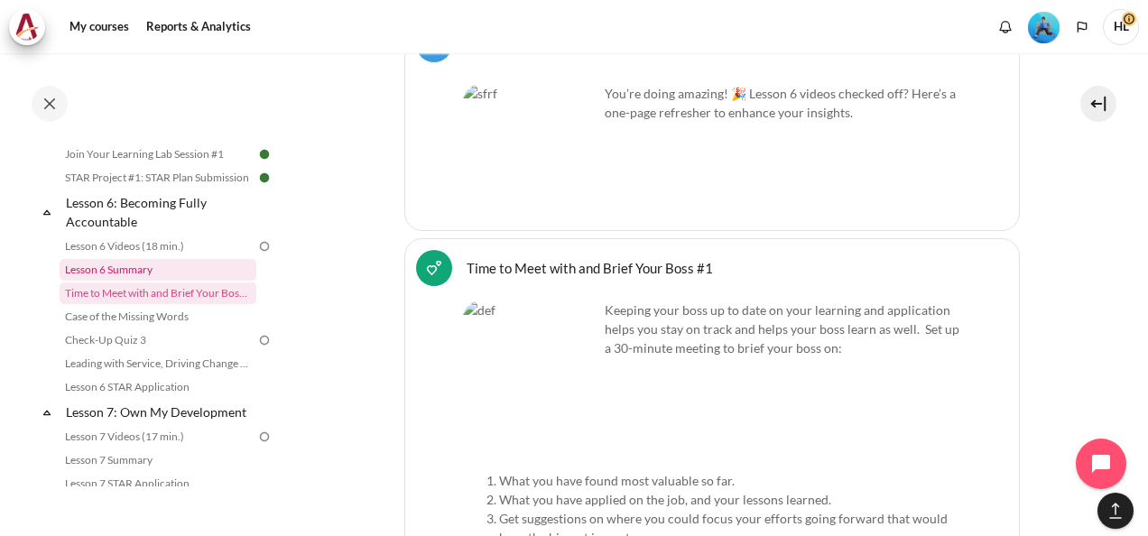 The image size is (1148, 536). Describe the element at coordinates (27, 27) in the screenshot. I see `img: Architeck` at that location.